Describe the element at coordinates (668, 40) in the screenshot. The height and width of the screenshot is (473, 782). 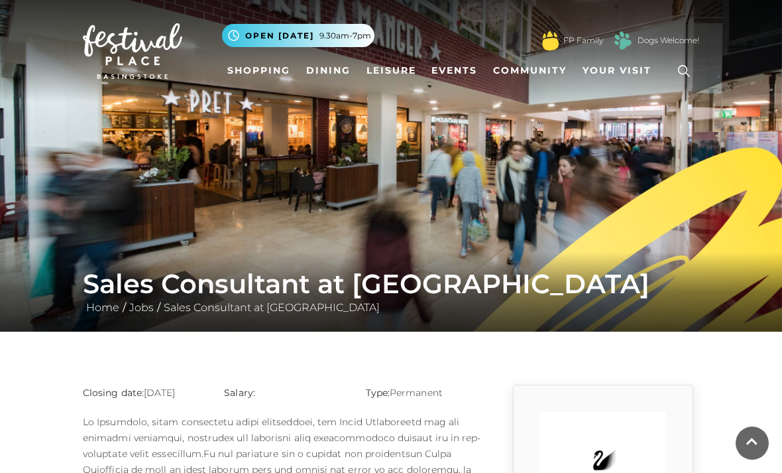
I see `a: Dogs Welcome!` at that location.